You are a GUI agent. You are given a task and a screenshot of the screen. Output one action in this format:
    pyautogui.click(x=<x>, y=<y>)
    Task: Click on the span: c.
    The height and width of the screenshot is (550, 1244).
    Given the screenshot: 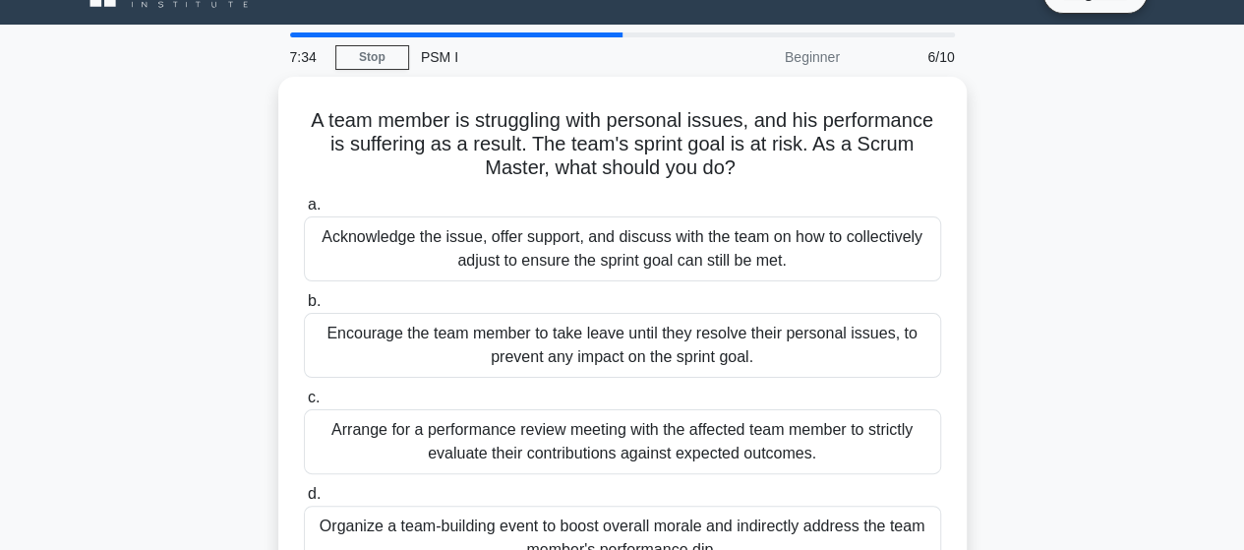 What is the action you would take?
    pyautogui.click(x=314, y=396)
    